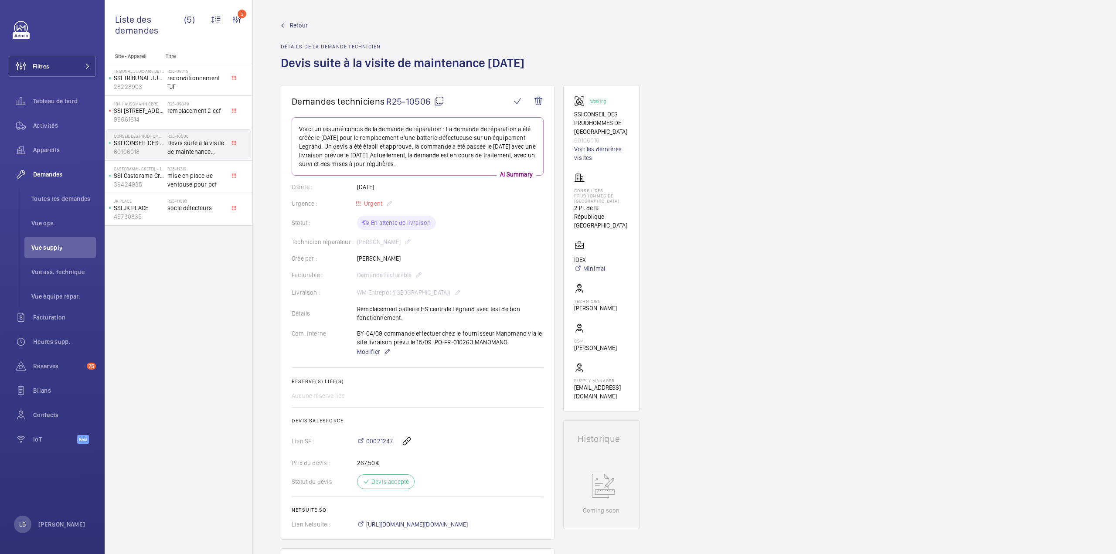 The image size is (1116, 554). What do you see at coordinates (196, 169) in the screenshot?
I see `h2: R25-11319` at bounding box center [196, 169].